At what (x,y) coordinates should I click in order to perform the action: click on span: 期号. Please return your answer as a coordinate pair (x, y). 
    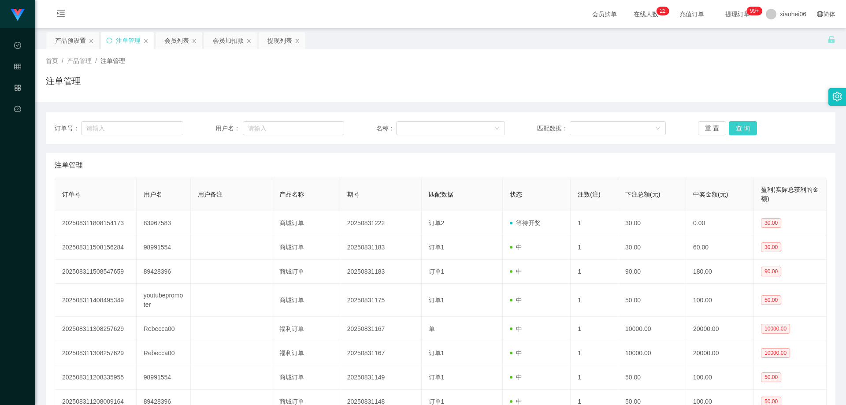
    Looking at the image, I should click on (353, 194).